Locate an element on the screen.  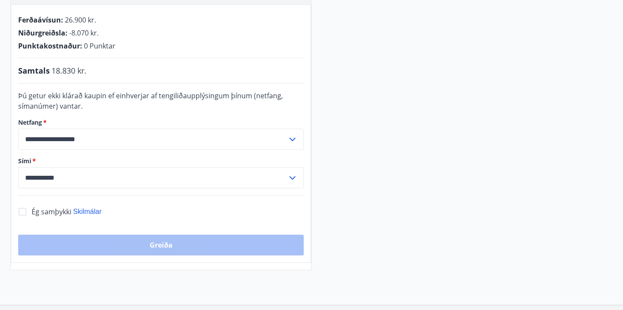
span: -8.070 kr. is located at coordinates (84, 33).